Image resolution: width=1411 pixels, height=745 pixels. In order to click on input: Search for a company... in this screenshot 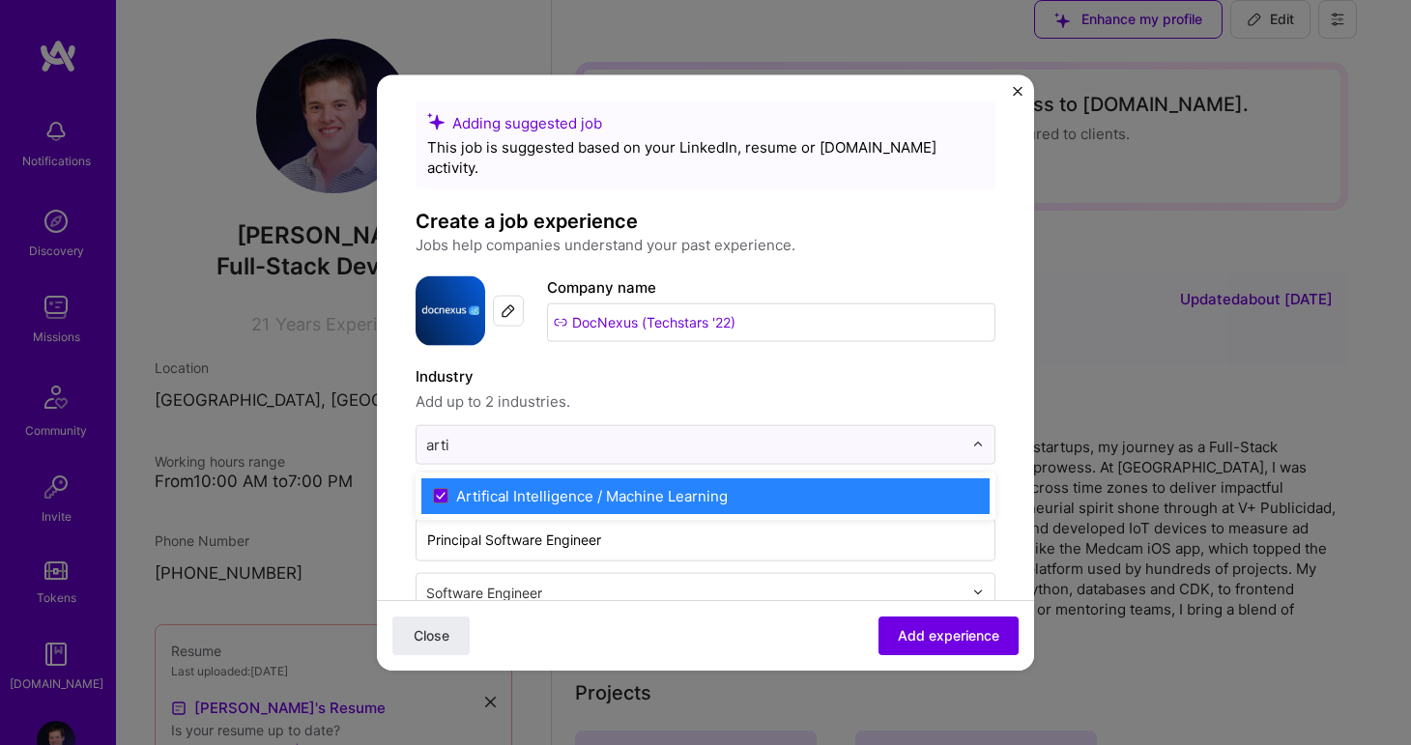, I will do `click(771, 322)`.